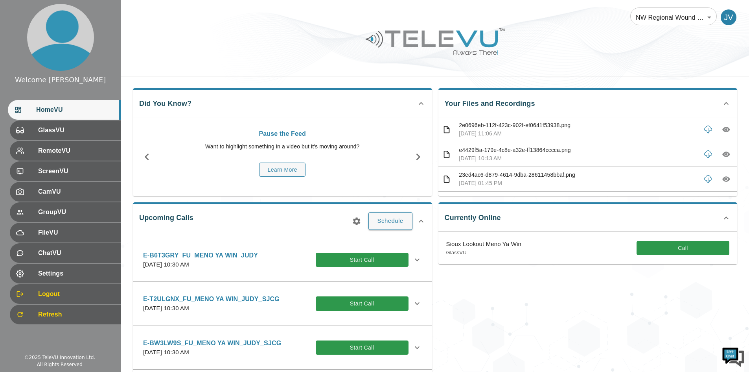 Image resolution: width=749 pixels, height=372 pixels. I want to click on p: e4429f5a-179e-4c8e-a32e-ff13864cccca.png, so click(578, 150).